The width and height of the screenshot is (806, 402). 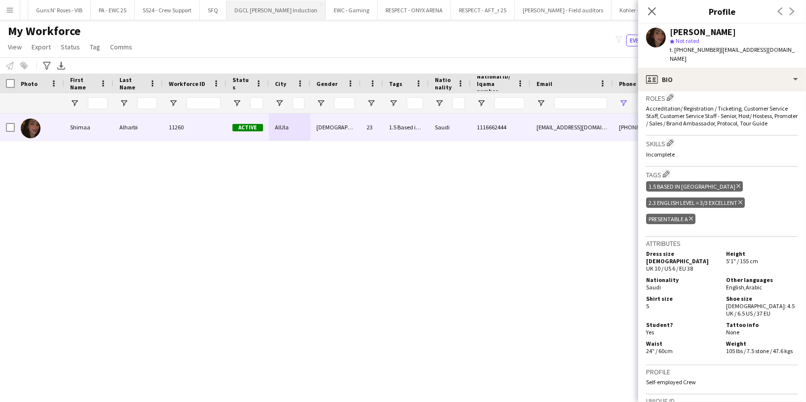 What do you see at coordinates (98, 103) in the screenshot?
I see `input: First Name Filter Input` at bounding box center [98, 103].